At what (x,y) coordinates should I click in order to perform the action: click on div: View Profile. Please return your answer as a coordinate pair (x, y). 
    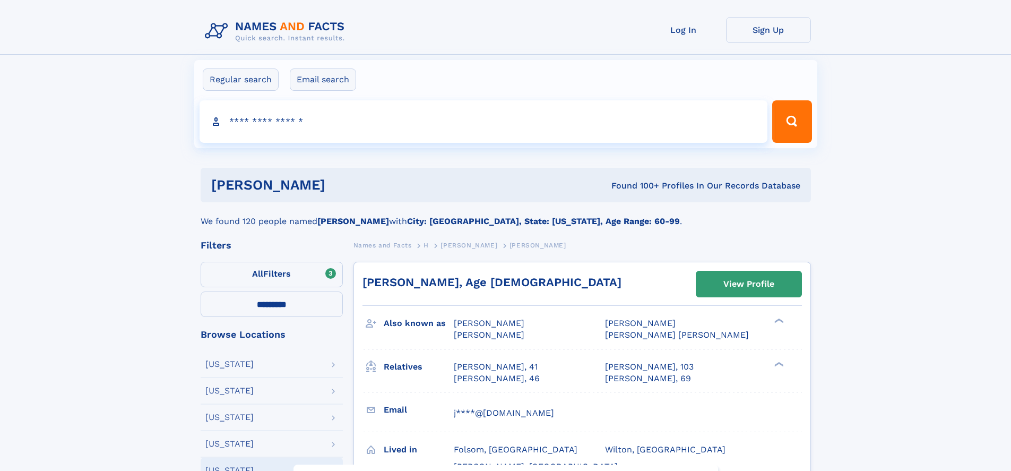
    Looking at the image, I should click on (748, 284).